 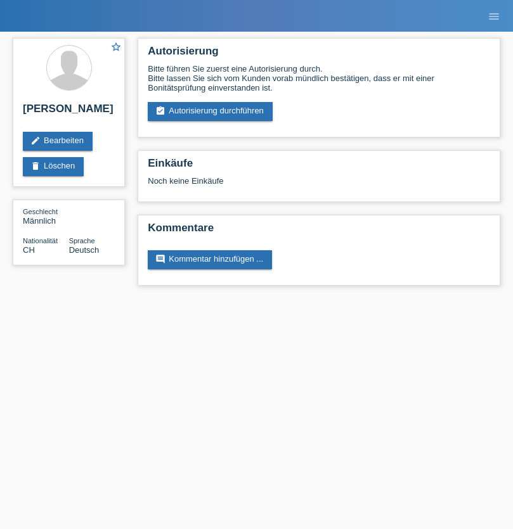 What do you see at coordinates (160, 111) in the screenshot?
I see `i: assignment_turned_in` at bounding box center [160, 111].